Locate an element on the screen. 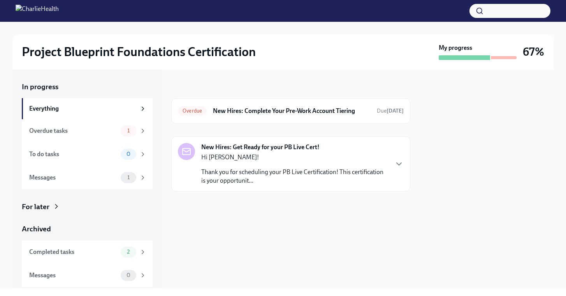  img: CharlieHealth is located at coordinates (37, 11).